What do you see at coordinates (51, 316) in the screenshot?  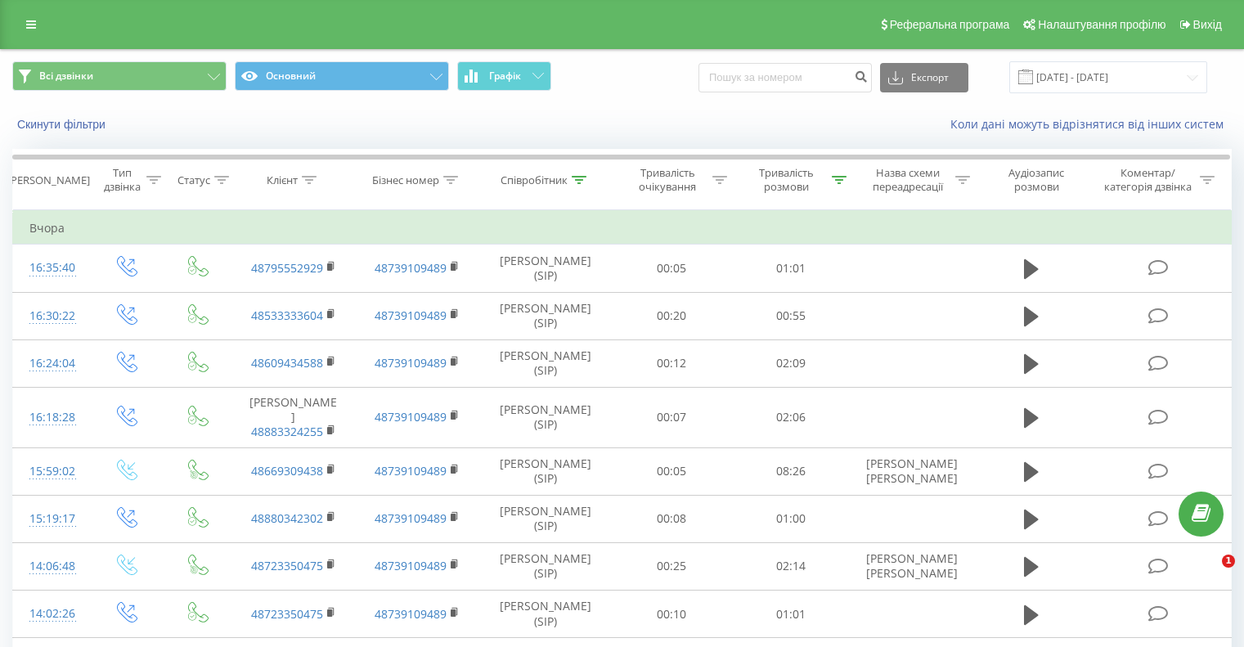 I see `div: 16:30:22` at bounding box center [51, 316].